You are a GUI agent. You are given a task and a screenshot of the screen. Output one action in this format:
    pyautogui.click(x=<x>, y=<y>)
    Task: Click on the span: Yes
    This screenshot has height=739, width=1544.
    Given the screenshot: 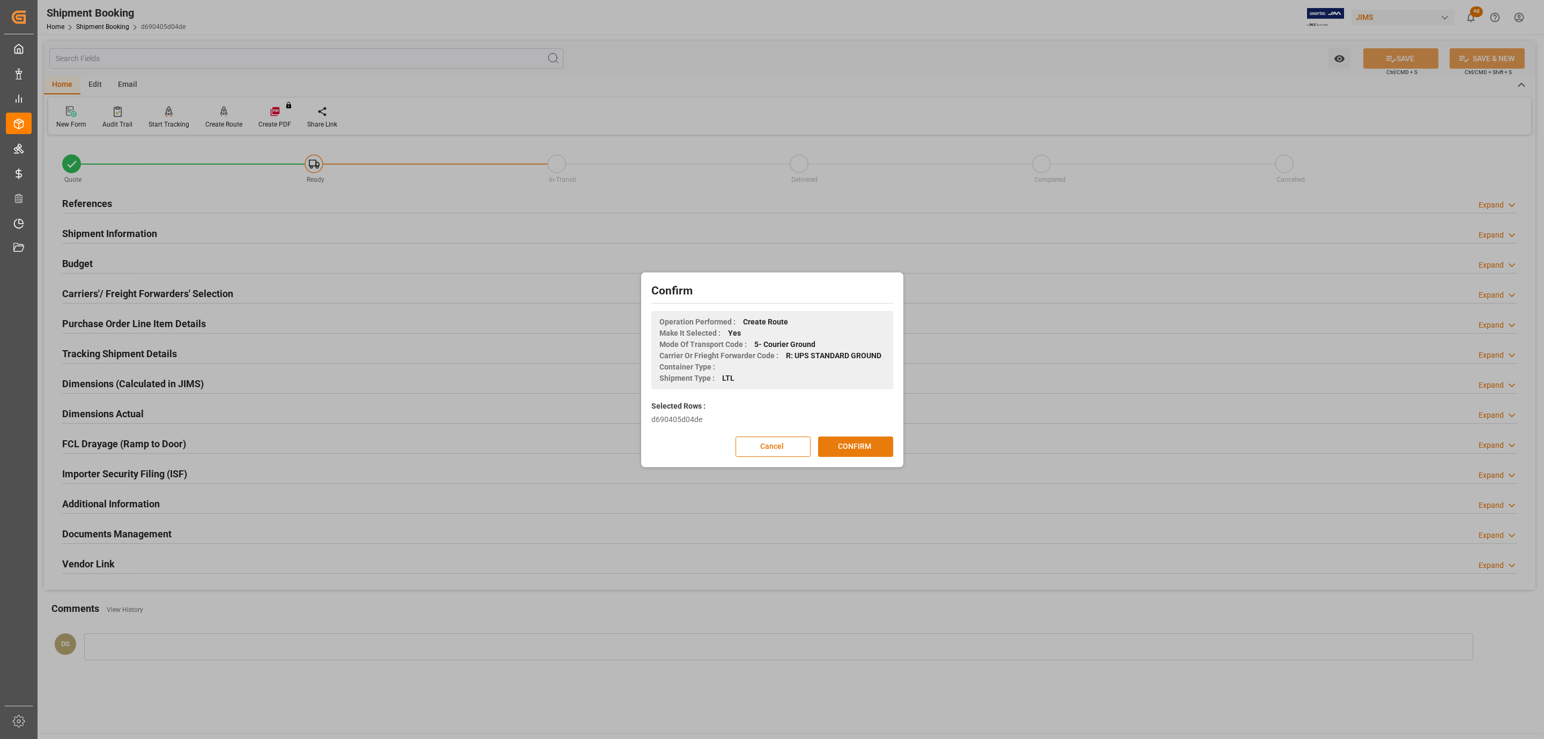 What is the action you would take?
    pyautogui.click(x=734, y=333)
    